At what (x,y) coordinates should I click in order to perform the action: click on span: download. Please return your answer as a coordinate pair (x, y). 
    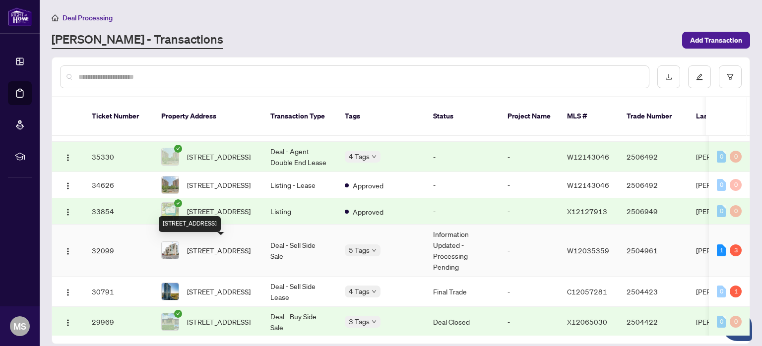
    Looking at the image, I should click on (669, 77).